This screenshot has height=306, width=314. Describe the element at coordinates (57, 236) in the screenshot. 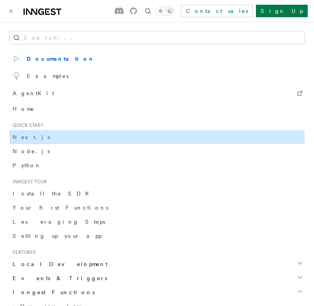

I see `span: Setting up your app` at that location.